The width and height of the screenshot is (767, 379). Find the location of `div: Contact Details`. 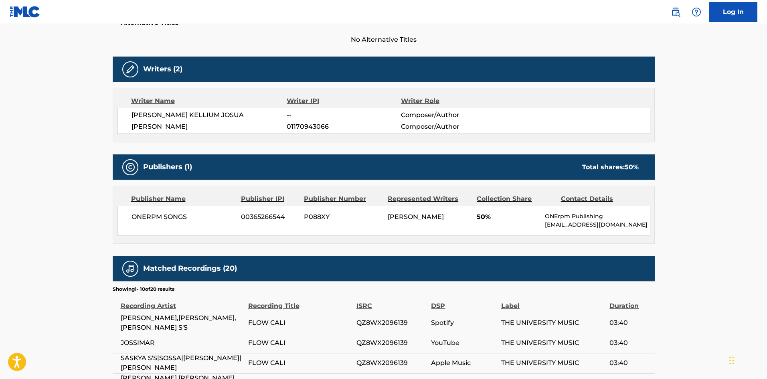

div: Contact Details is located at coordinates (600, 199).